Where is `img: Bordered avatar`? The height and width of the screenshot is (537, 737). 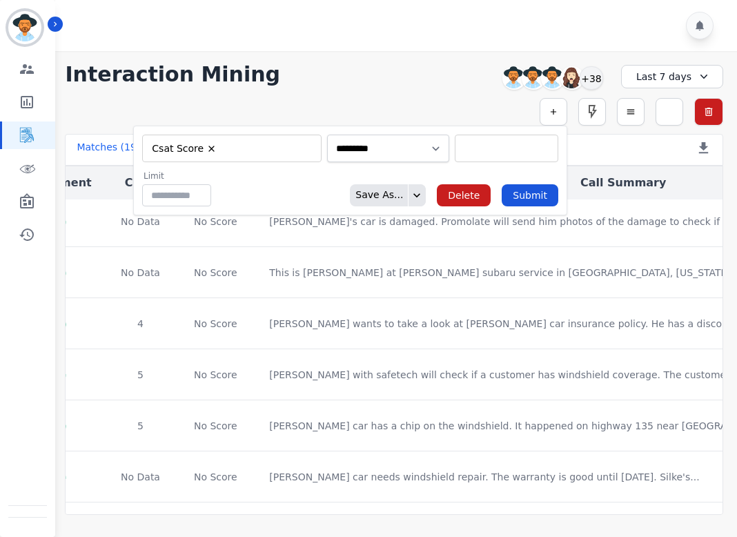
img: Bordered avatar is located at coordinates (25, 28).